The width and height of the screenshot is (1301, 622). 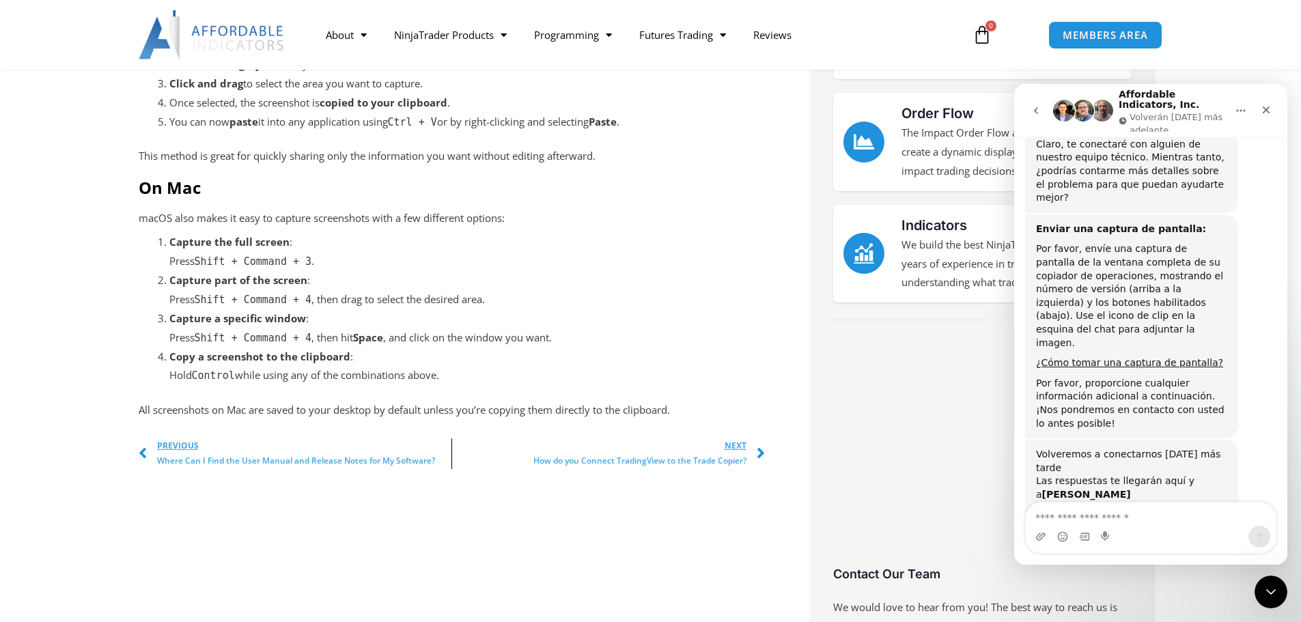 What do you see at coordinates (238, 280) in the screenshot?
I see `strong: Capture part of the screen` at bounding box center [238, 280].